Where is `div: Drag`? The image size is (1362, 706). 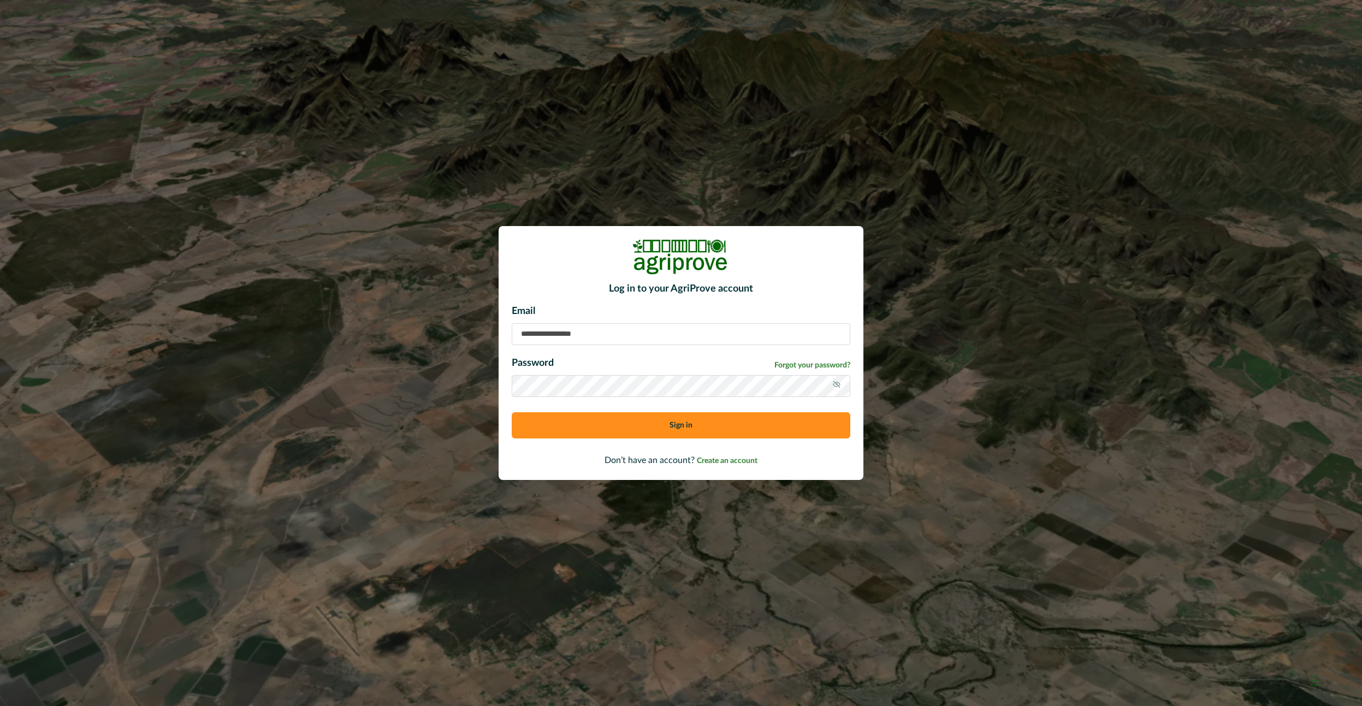
div: Drag is located at coordinates (1314, 681).